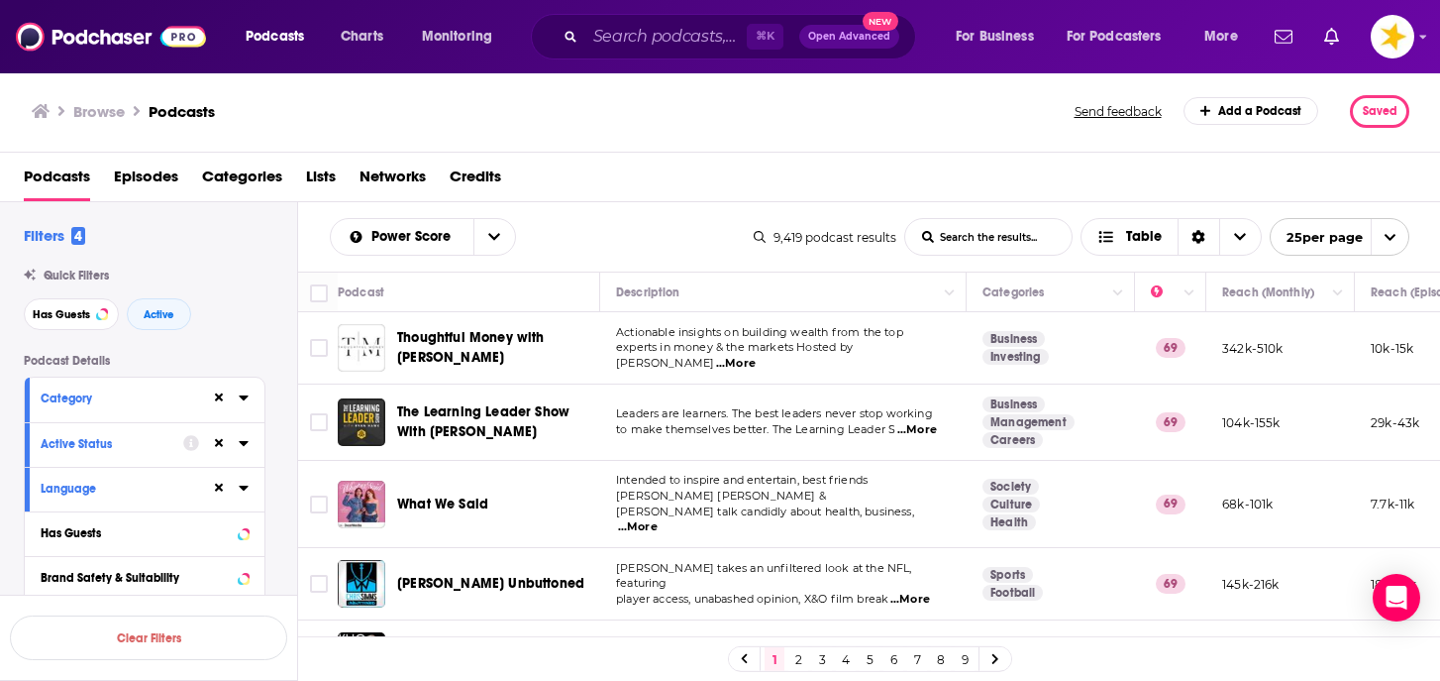 The height and width of the screenshot is (681, 1440). I want to click on a: Management, so click(1028, 422).